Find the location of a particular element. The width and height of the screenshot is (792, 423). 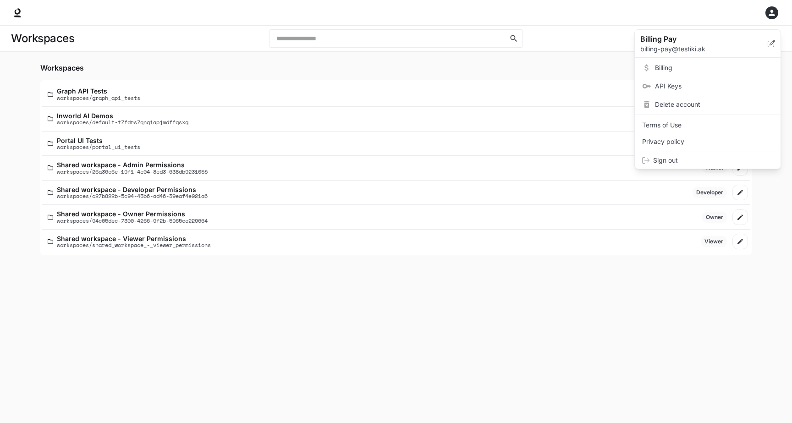

span: Billing is located at coordinates (714, 68).